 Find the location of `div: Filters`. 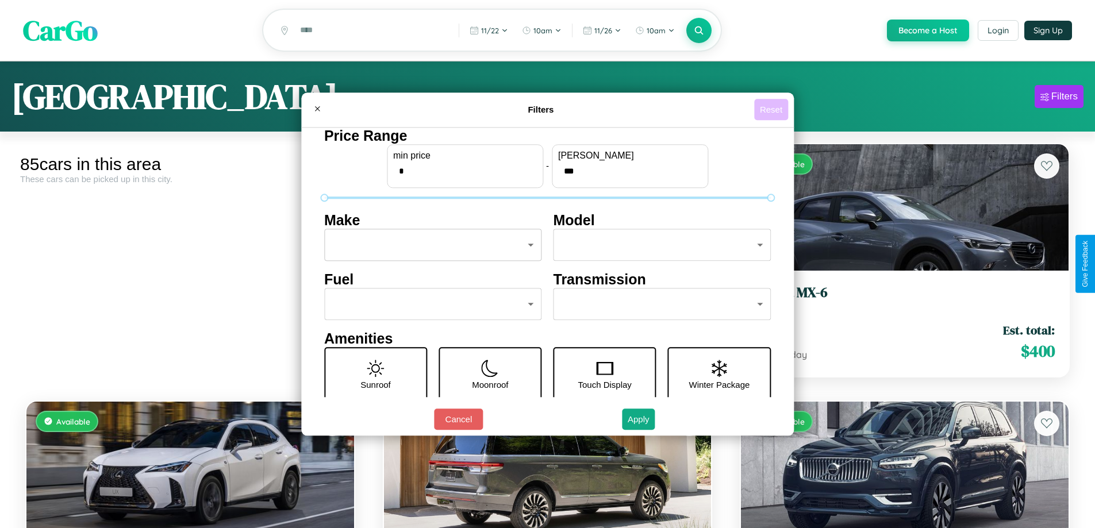

div: Filters is located at coordinates (1064, 97).